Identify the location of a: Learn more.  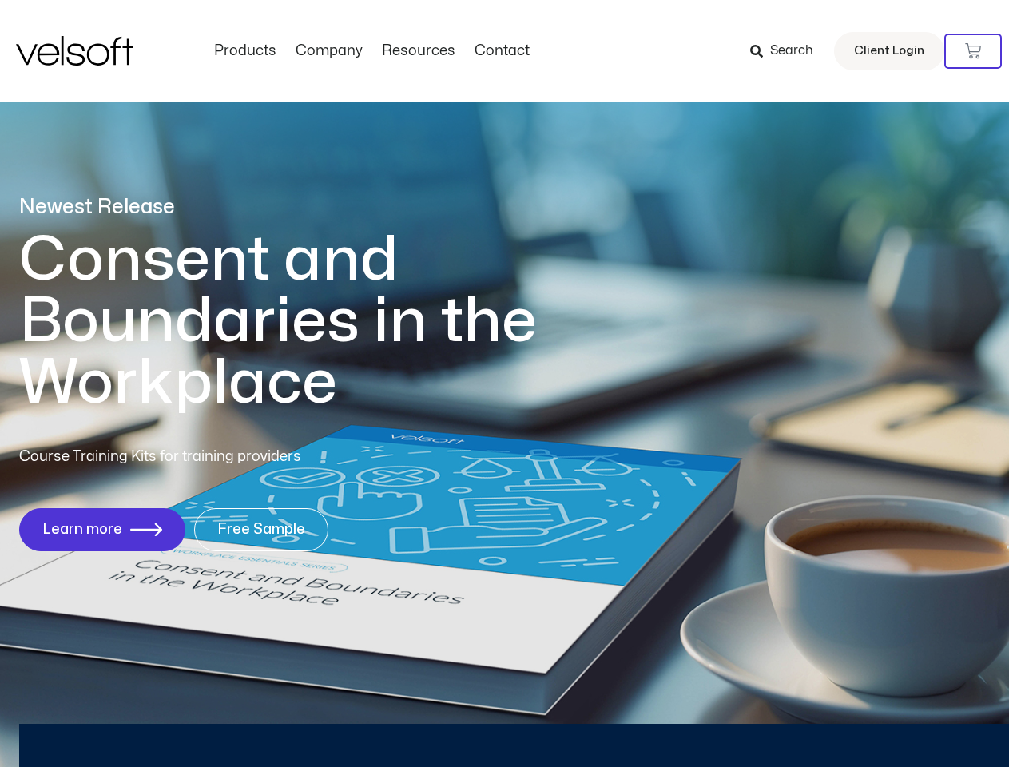
(102, 530).